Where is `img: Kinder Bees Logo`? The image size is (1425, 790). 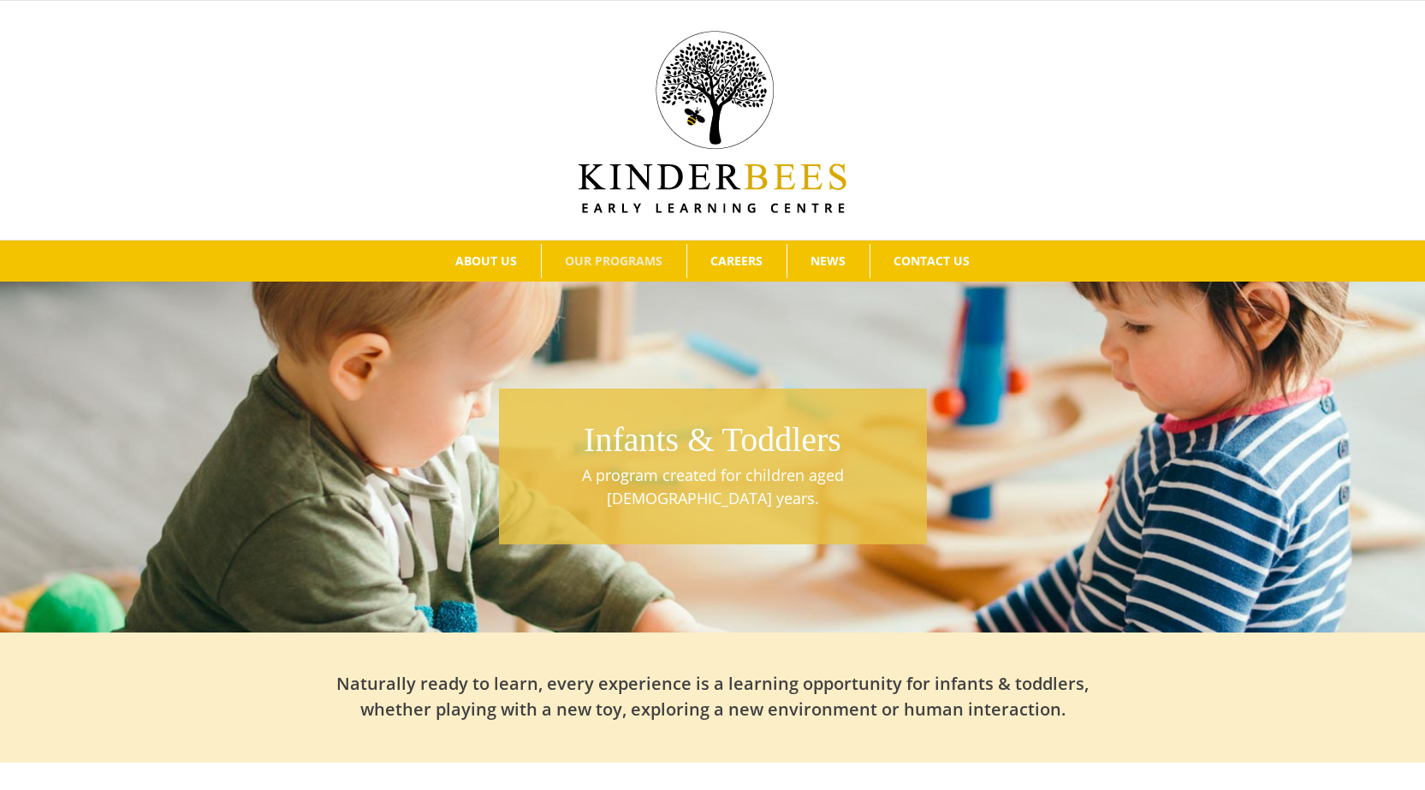
img: Kinder Bees Logo is located at coordinates (712, 122).